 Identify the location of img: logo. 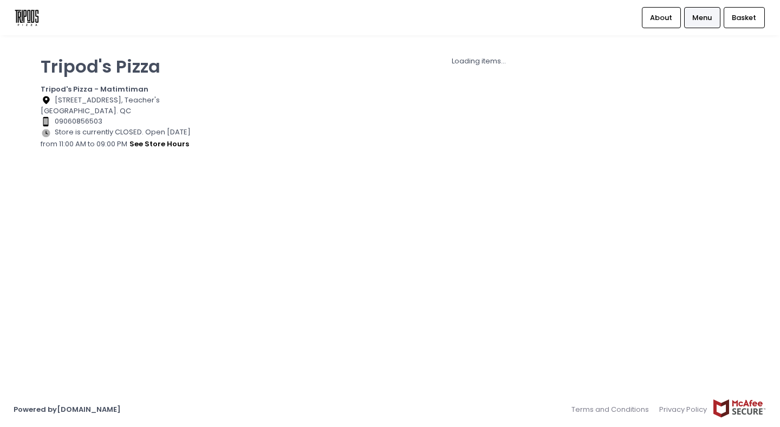
(27, 17).